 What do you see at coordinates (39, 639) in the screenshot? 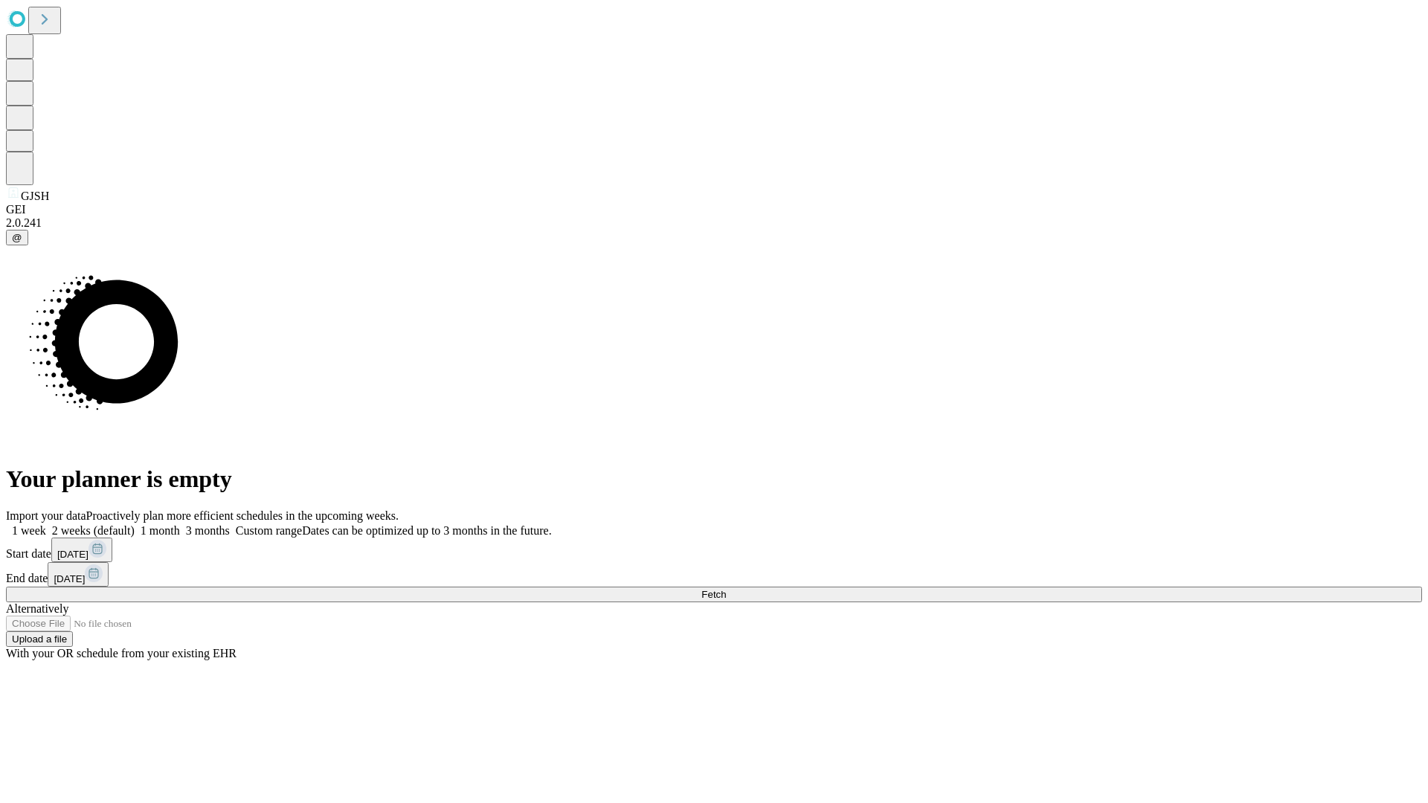
I see `button: Upload a file` at bounding box center [39, 639].